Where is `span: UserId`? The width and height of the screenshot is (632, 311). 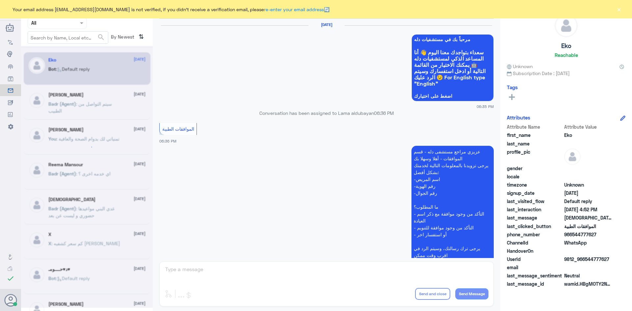 span: UserId is located at coordinates (535, 259).